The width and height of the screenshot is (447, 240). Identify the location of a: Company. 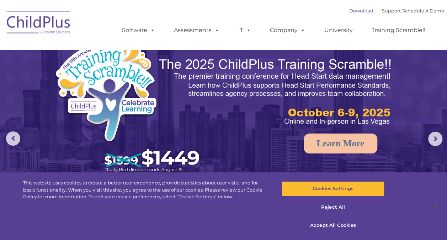
(288, 30).